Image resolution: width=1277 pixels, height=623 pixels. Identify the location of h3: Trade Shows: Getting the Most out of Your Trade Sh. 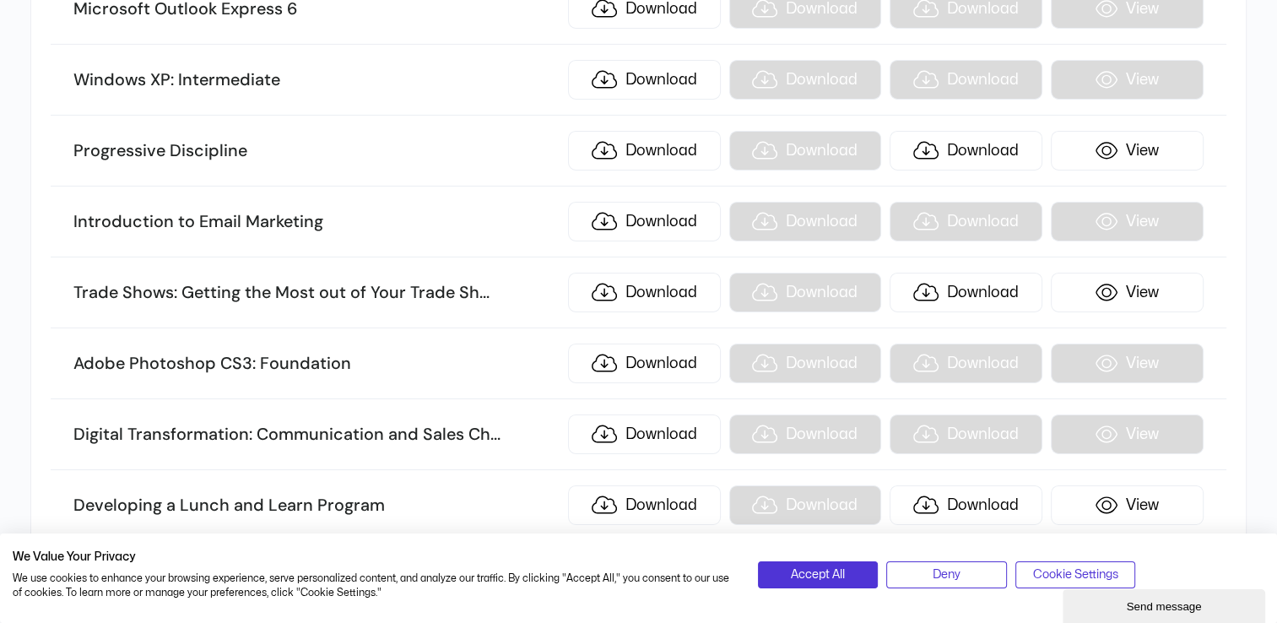
(316, 293).